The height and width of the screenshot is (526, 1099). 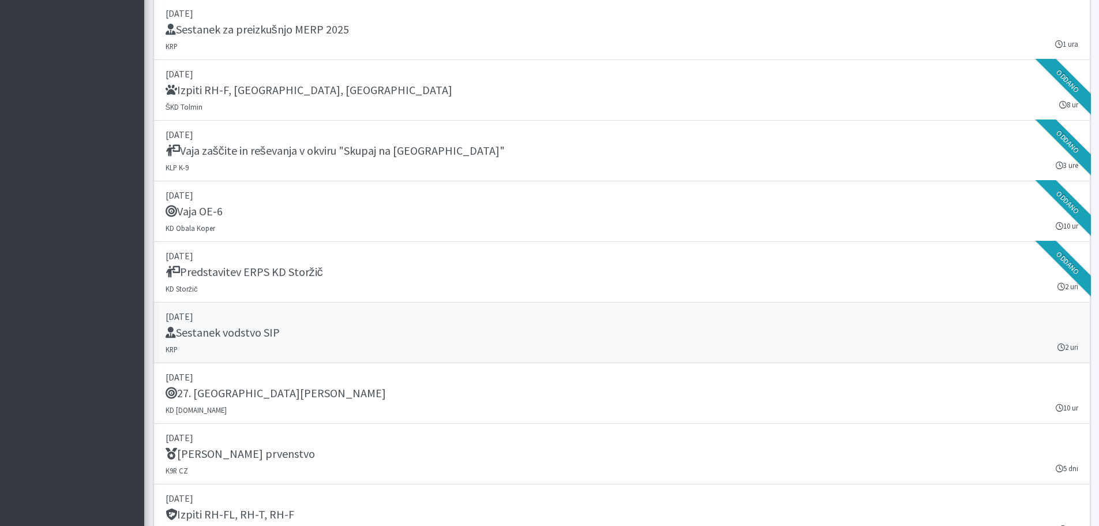 What do you see at coordinates (184, 107) in the screenshot?
I see `small: ŠKD Tolmin` at bounding box center [184, 107].